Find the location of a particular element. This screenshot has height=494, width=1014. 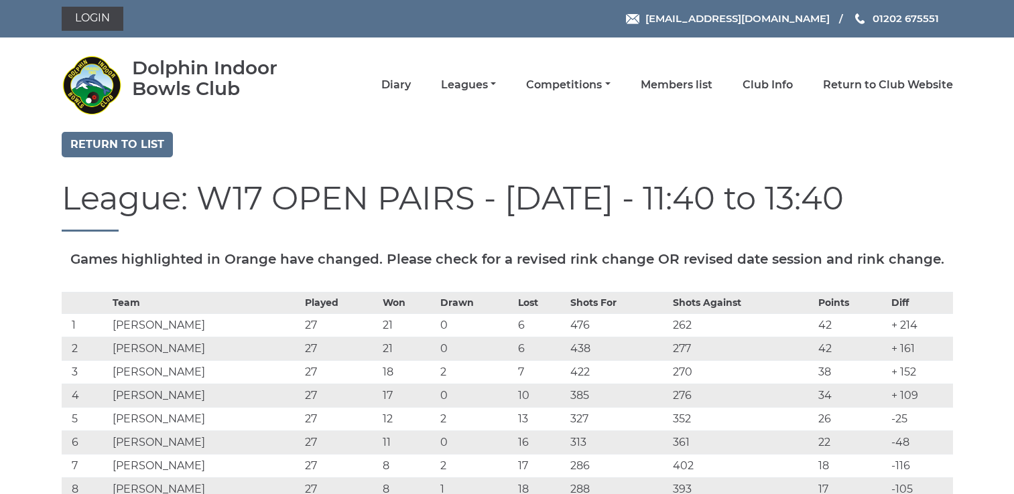

th: Lost is located at coordinates (541, 303).